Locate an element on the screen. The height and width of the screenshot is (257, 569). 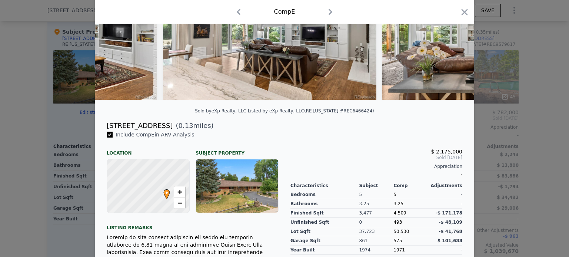
div: 0 is located at coordinates (376, 222).